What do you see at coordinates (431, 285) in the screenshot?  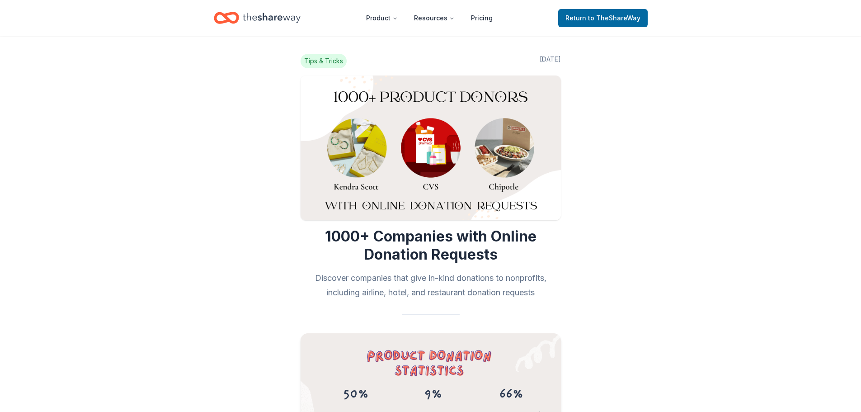 I see `h2: Discover companies that give in-kind donations to nonprofits, including airline, hotel, and resta...` at bounding box center [431, 285].